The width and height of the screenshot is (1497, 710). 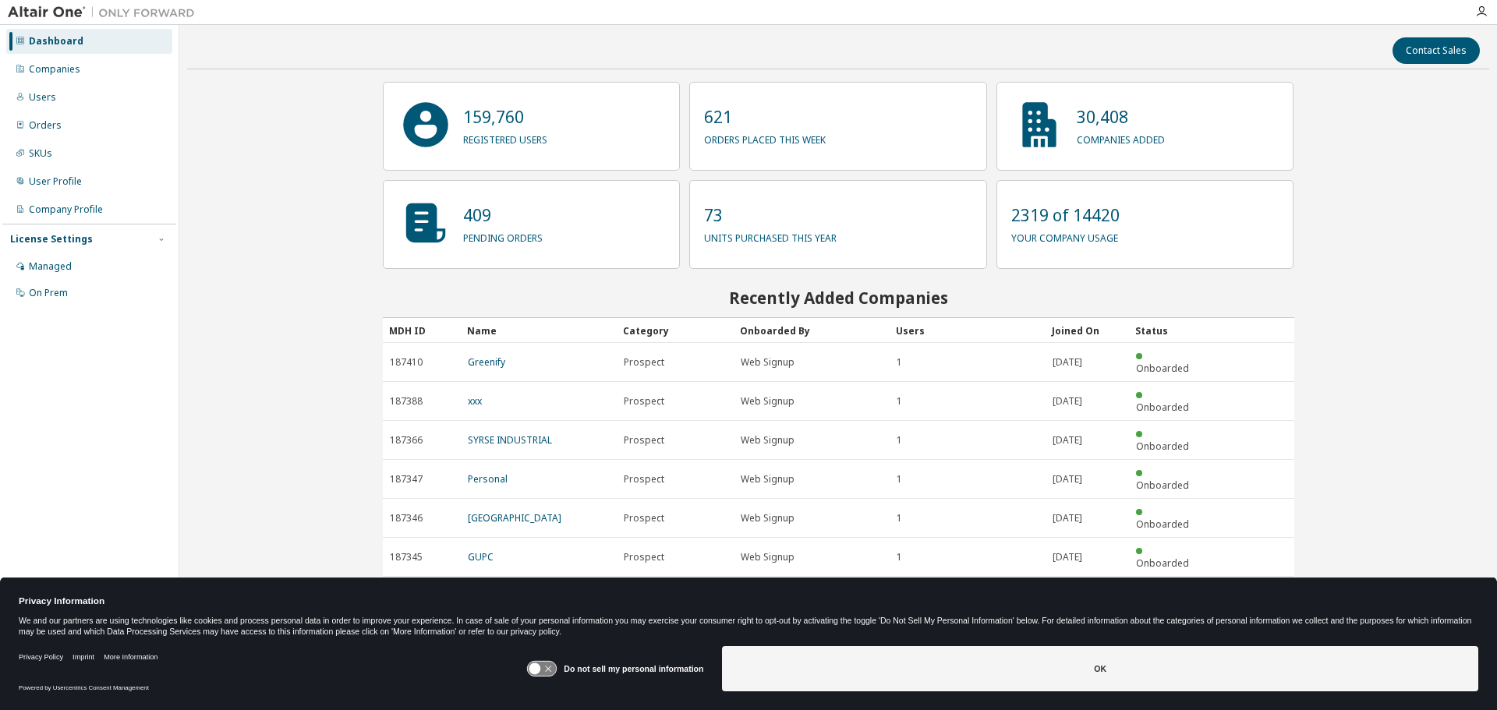 What do you see at coordinates (505, 117) in the screenshot?
I see `p: 159,760` at bounding box center [505, 117].